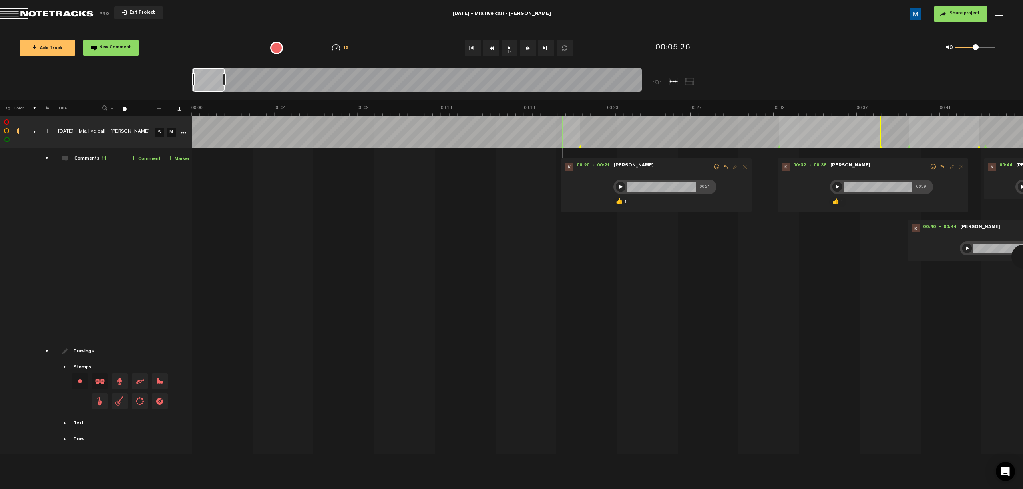  I want to click on span: Showcase text, so click(65, 423).